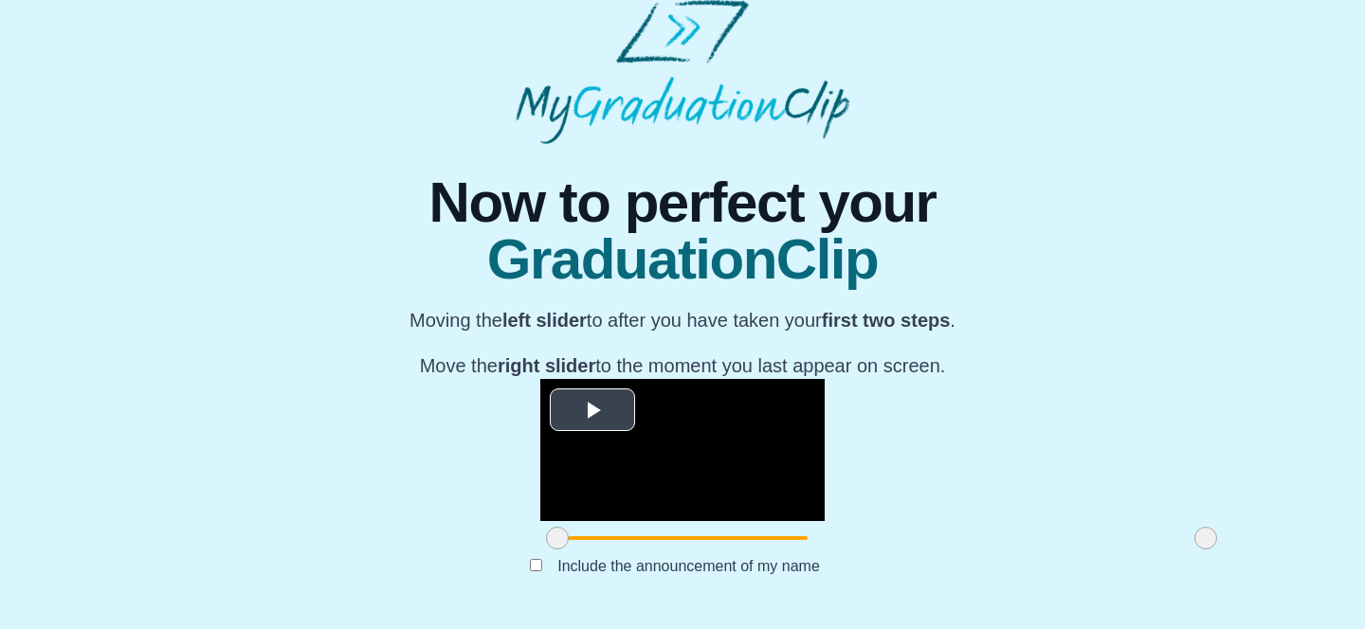 The width and height of the screenshot is (1365, 629). What do you see at coordinates (544, 320) in the screenshot?
I see `b: left slider` at bounding box center [544, 320].